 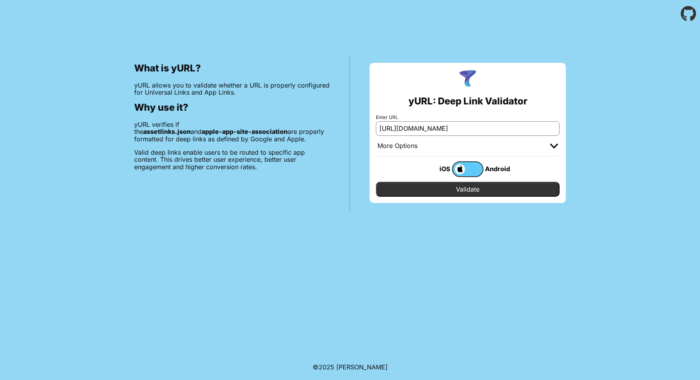 What do you see at coordinates (327, 367) in the screenshot?
I see `span: 2025` at bounding box center [327, 367].